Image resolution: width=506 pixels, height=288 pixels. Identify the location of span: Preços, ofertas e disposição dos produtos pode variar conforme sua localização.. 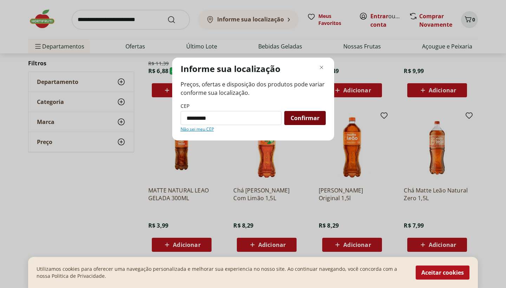
(253, 89).